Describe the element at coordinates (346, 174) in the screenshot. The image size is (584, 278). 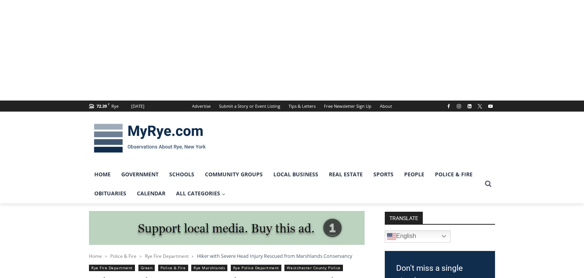
I see `a: Real Estate` at that location.